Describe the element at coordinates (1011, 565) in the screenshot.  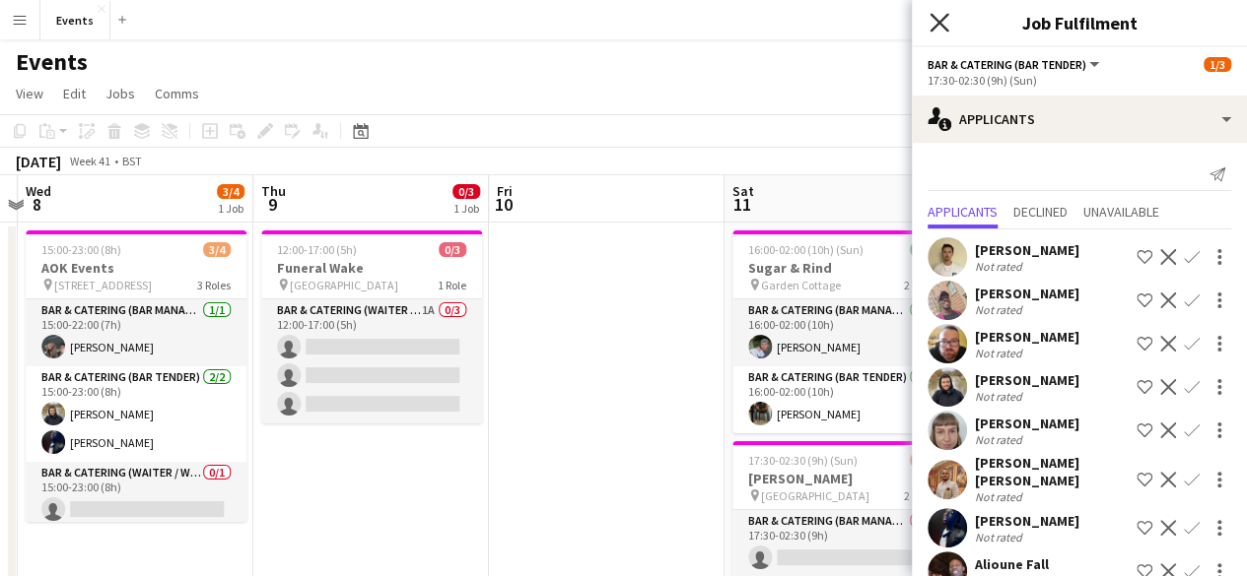
I see `div: Alioune Fall` at that location.